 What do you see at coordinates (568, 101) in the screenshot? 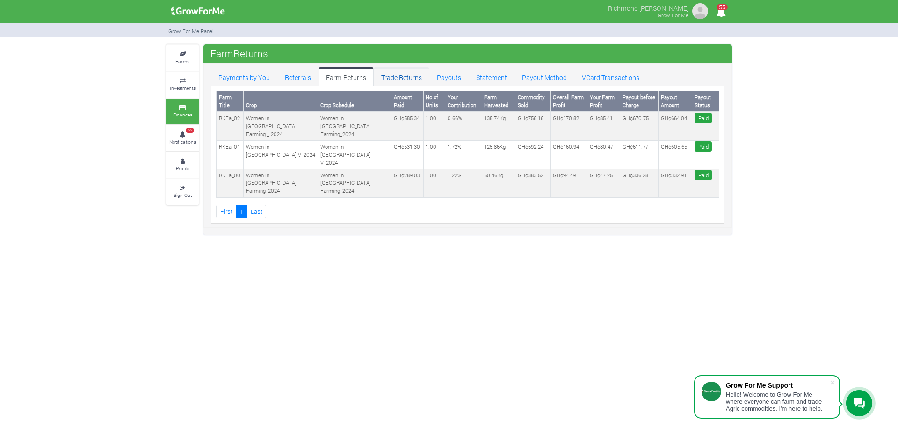
I see `th: Overall Farm Profit` at bounding box center [568, 101].